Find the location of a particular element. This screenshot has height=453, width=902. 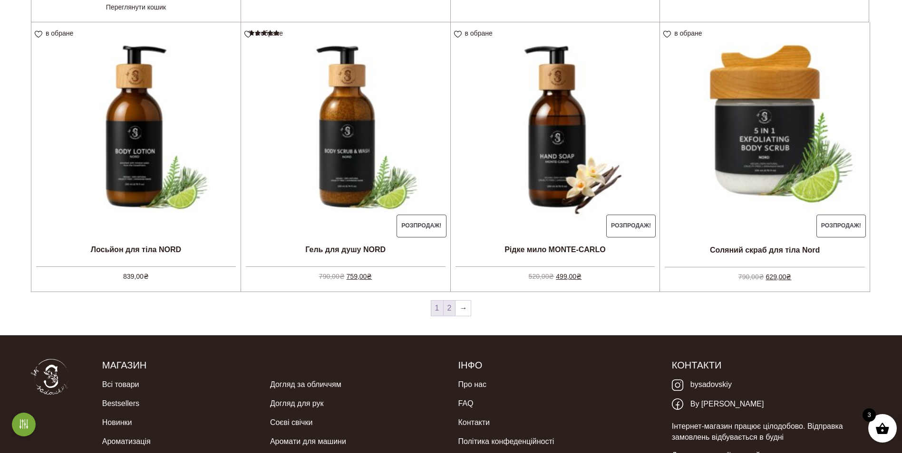

a: Bestsellers is located at coordinates (121, 404).